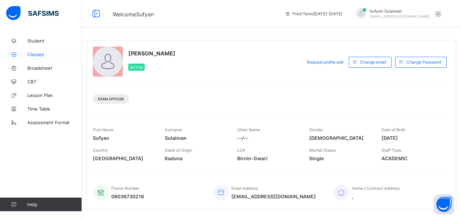 The height and width of the screenshot is (218, 461). I want to click on span: Change email, so click(373, 62).